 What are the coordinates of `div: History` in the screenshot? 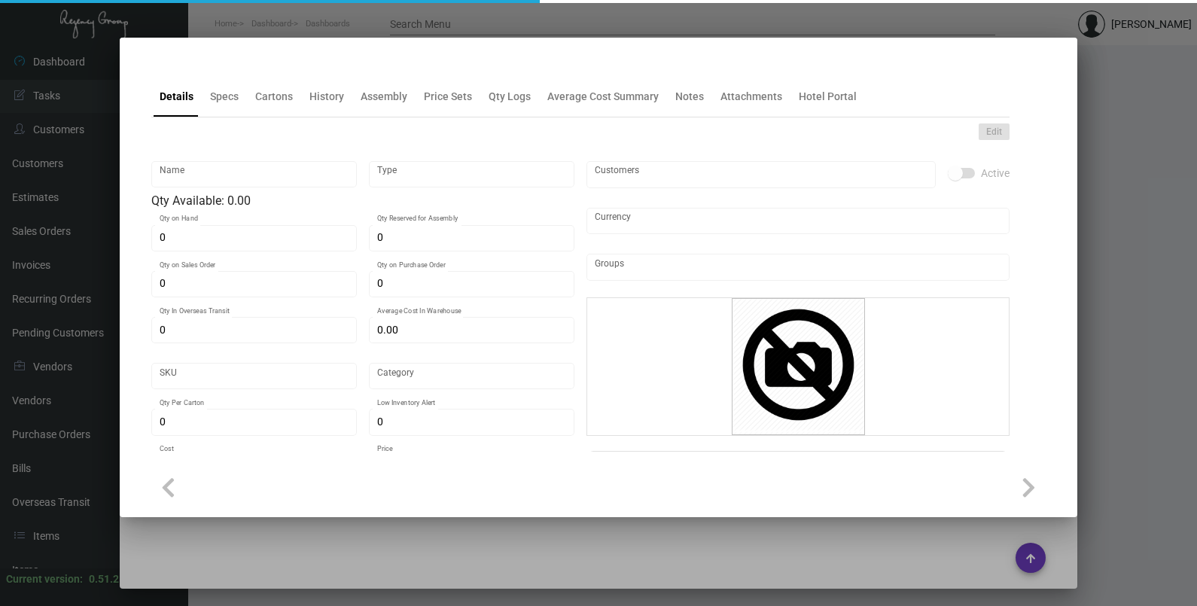 It's located at (327, 96).